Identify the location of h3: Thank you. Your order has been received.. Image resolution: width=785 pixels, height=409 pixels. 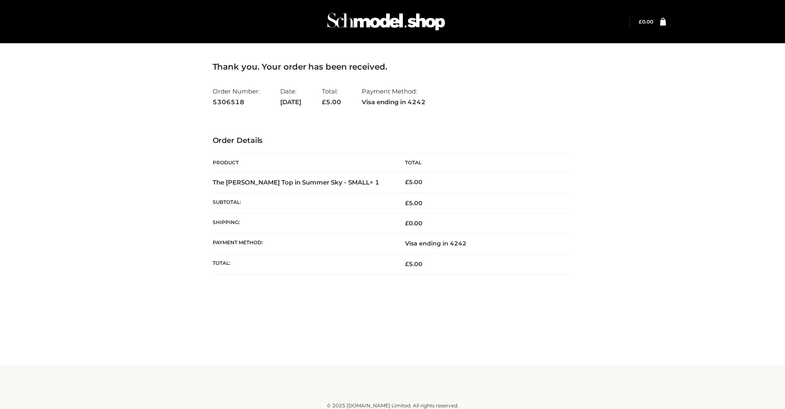
(393, 67).